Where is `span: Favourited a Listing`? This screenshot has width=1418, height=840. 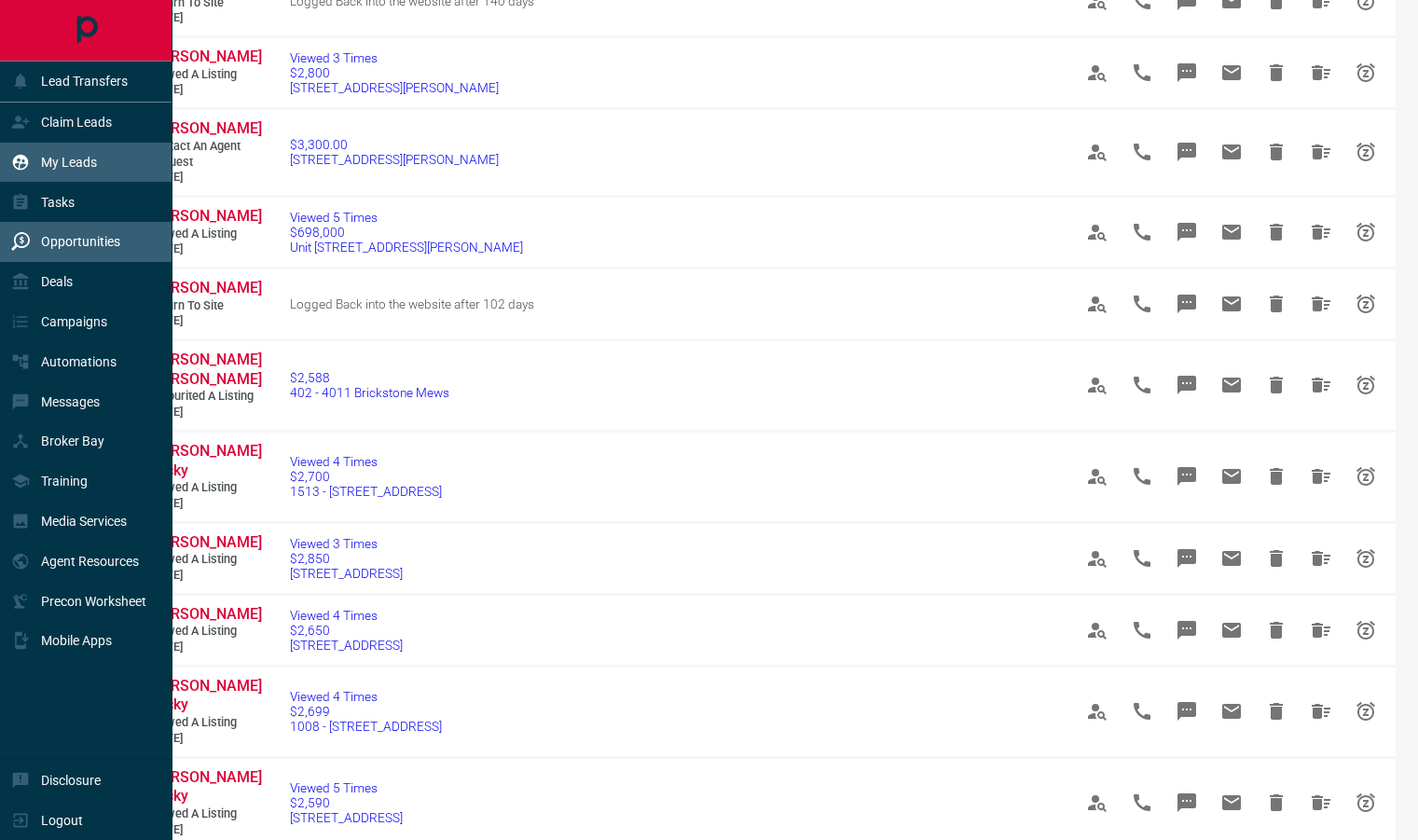
span: Favourited a Listing is located at coordinates (205, 396).